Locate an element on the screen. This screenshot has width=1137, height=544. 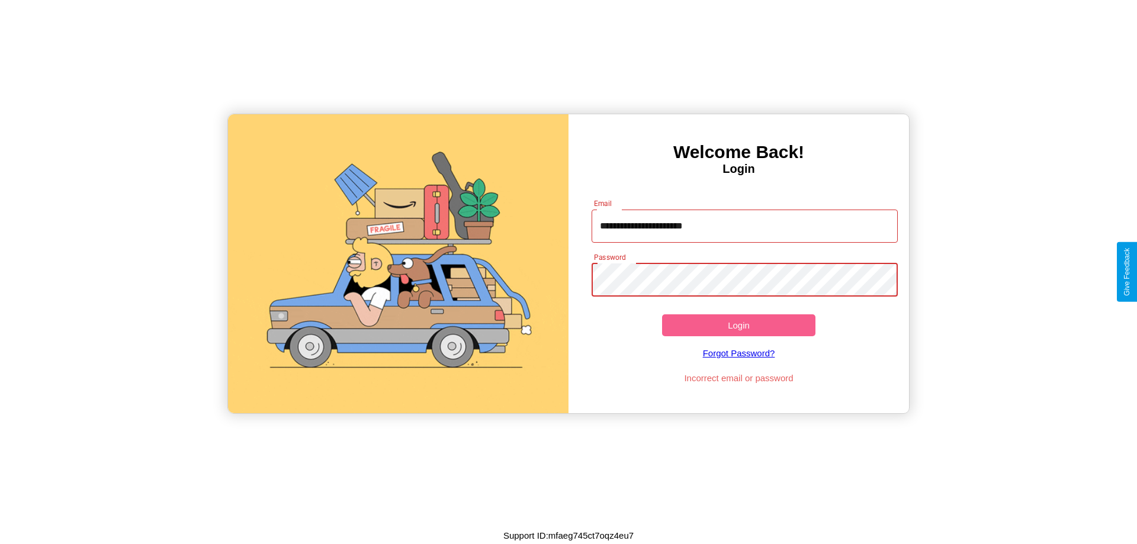
h3: Welcome Back! is located at coordinates (739, 152).